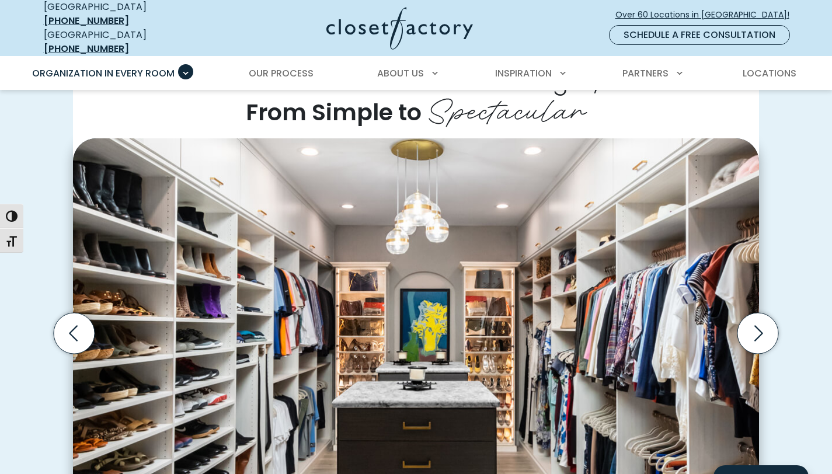 The image size is (832, 474). I want to click on span: Partners, so click(645, 73).